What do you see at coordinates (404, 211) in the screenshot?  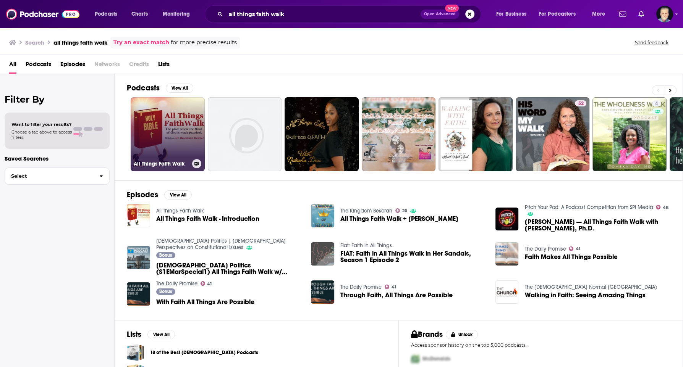 I see `span: 26` at bounding box center [404, 211].